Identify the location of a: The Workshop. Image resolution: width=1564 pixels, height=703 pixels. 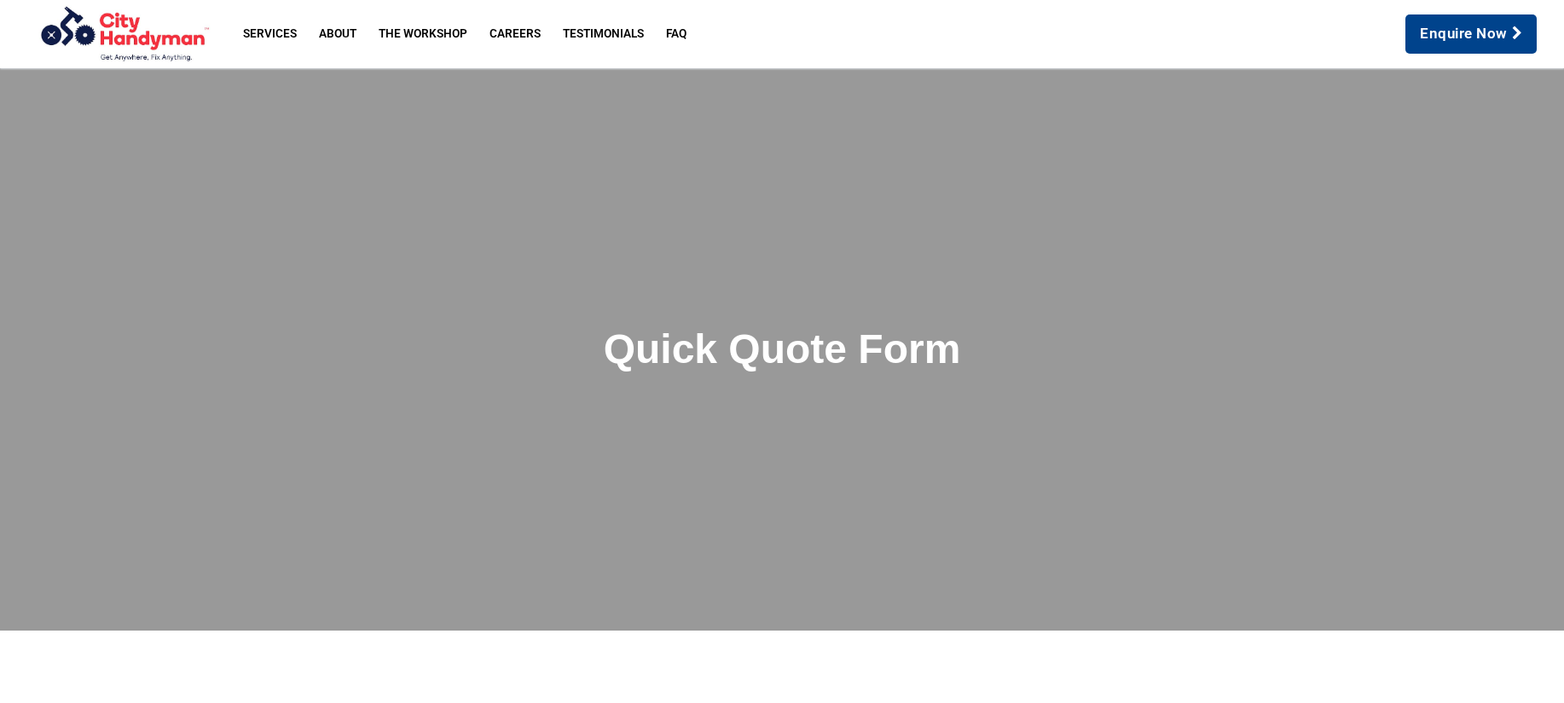
(423, 34).